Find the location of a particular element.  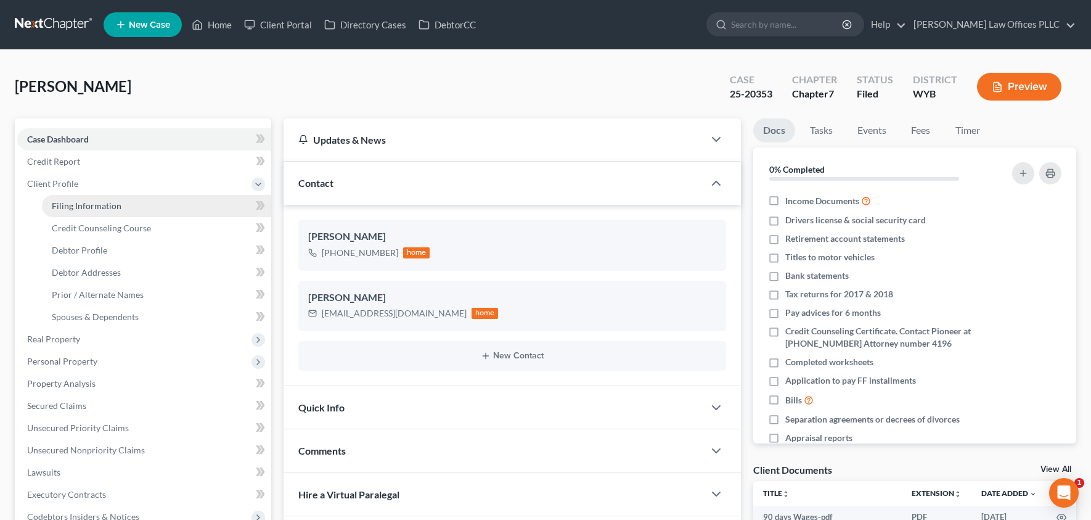

a: Events is located at coordinates (871, 130).